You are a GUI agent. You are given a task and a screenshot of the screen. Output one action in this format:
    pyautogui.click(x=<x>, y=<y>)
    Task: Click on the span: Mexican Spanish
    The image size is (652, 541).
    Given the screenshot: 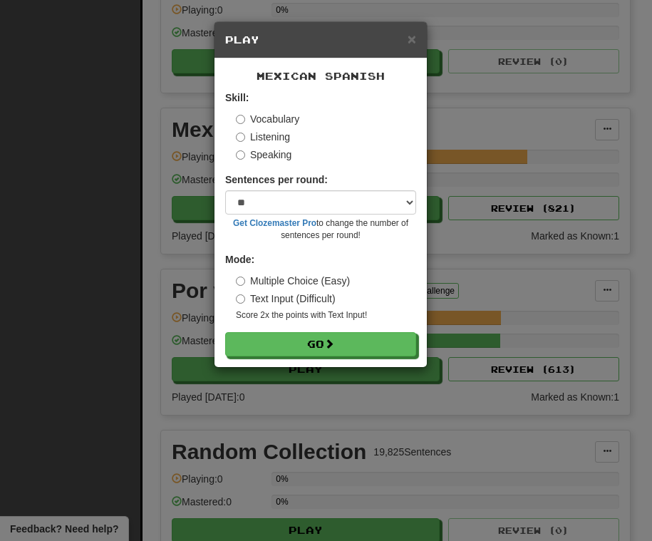 What is the action you would take?
    pyautogui.click(x=321, y=76)
    